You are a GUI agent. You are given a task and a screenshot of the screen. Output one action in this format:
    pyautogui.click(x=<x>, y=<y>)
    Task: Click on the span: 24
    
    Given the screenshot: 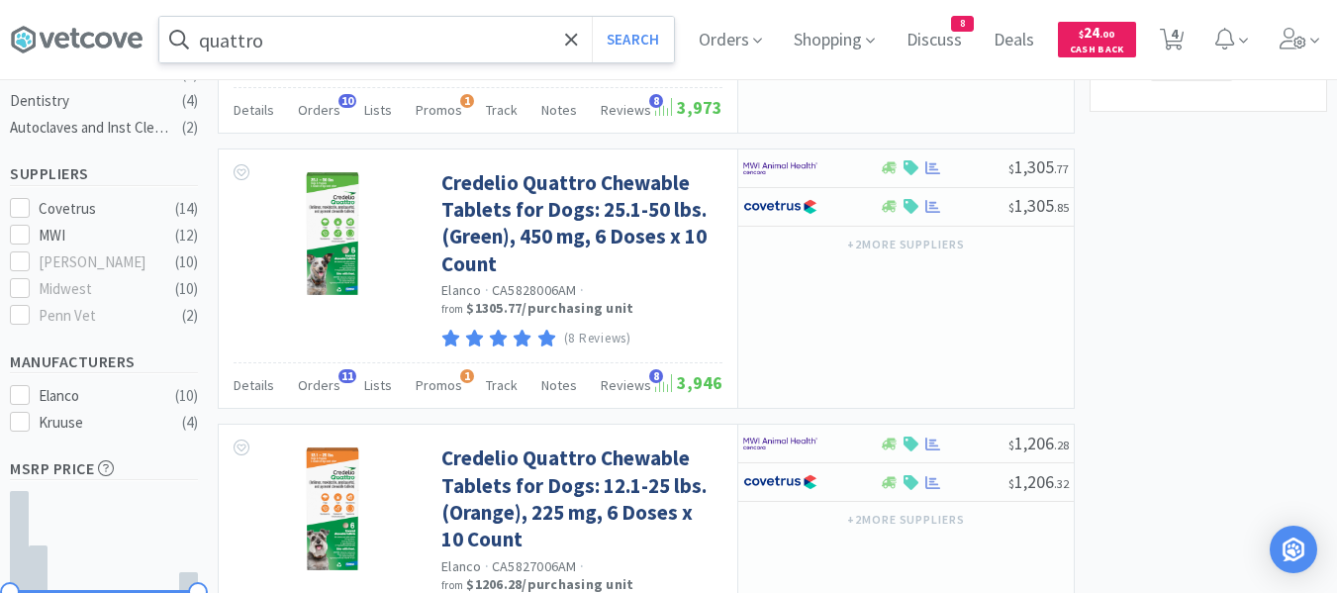 What is the action you would take?
    pyautogui.click(x=1097, y=32)
    